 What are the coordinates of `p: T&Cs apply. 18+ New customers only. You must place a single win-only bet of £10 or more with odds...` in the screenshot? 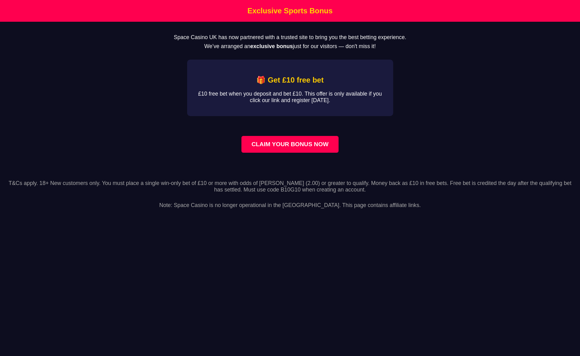 It's located at (290, 186).